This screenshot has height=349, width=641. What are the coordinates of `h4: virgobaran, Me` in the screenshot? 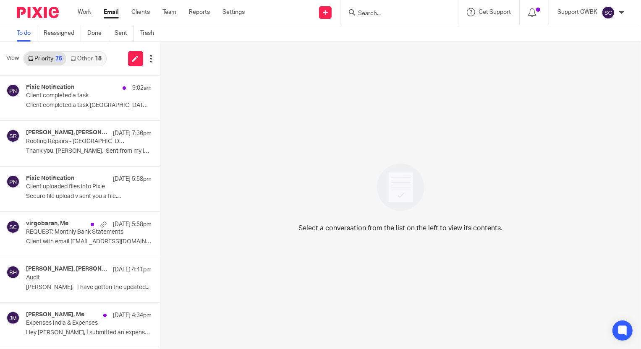 It's located at (47, 224).